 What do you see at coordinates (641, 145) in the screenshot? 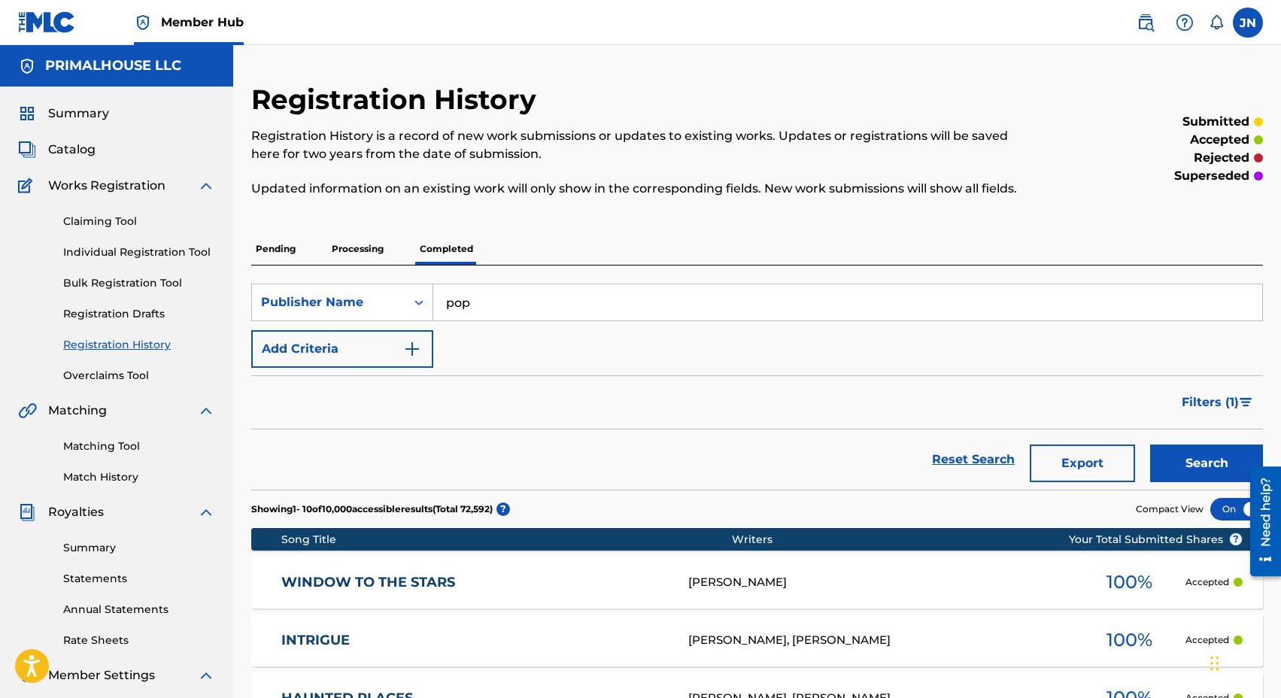
I see `p: Registration History is a record of new work submissions or updates to existing works. Updates or...` at bounding box center [641, 145].